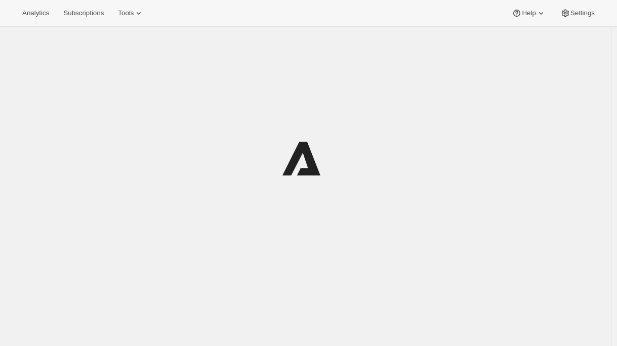 This screenshot has width=617, height=346. Describe the element at coordinates (126, 13) in the screenshot. I see `span: Tools` at that location.